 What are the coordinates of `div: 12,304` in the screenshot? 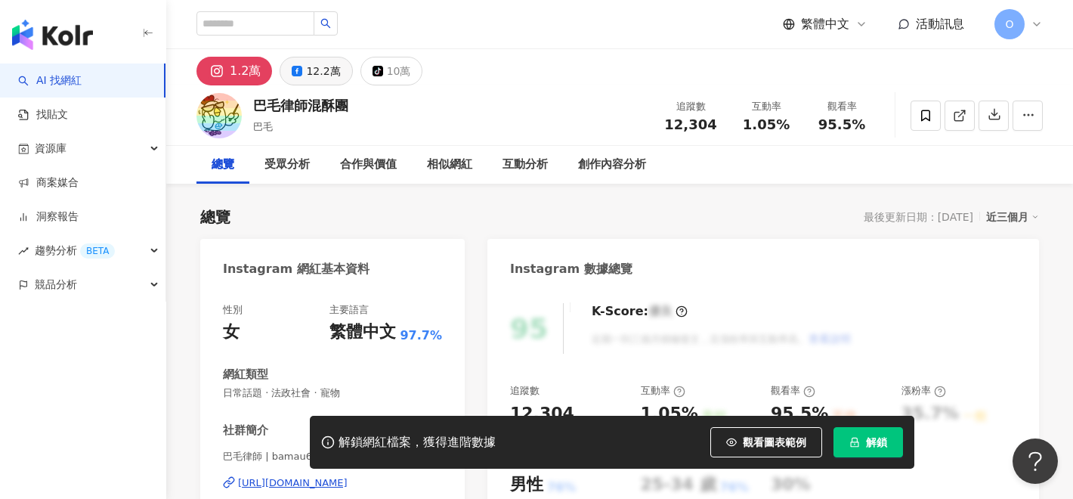 It's located at (542, 413).